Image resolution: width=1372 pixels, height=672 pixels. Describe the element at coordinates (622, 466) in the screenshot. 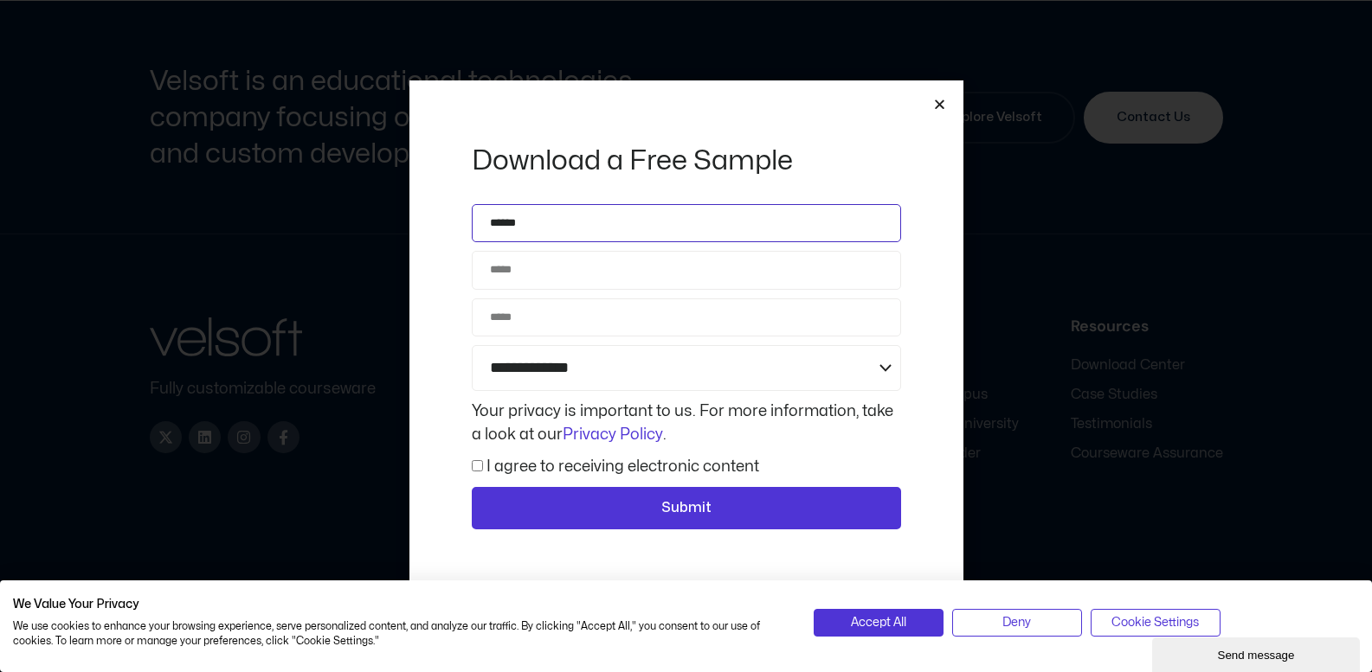

I see `label: I agree to receiving electronic content` at that location.